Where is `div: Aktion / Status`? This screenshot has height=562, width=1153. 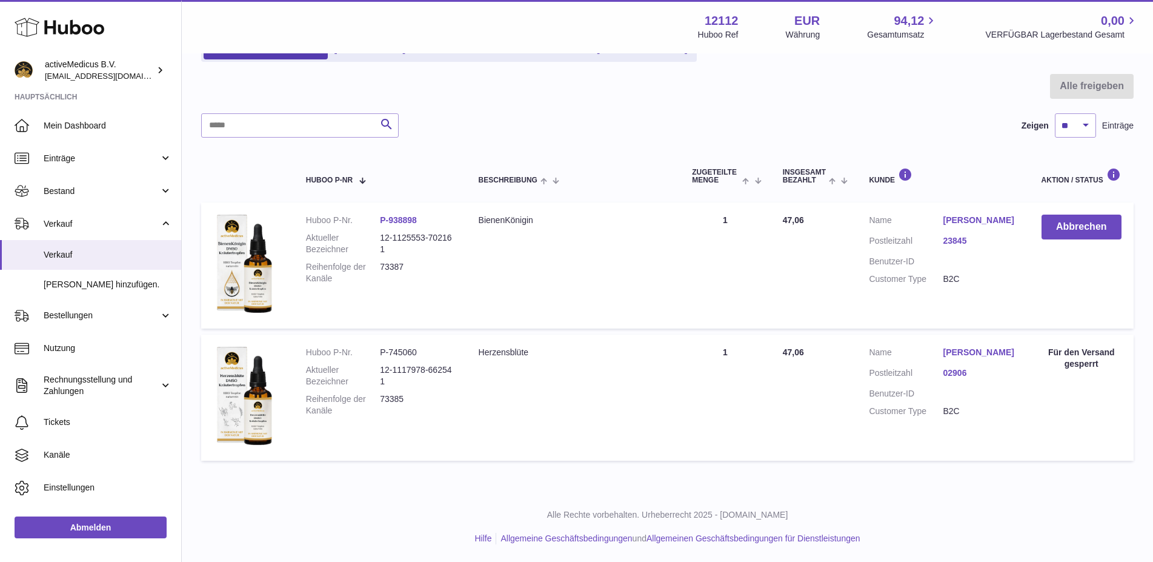
div: Aktion / Status is located at coordinates (1082, 176).